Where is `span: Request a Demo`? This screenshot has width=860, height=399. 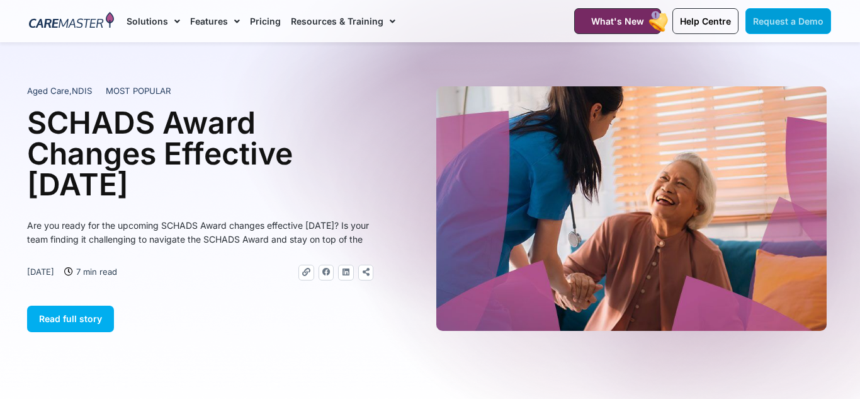
span: Request a Demo is located at coordinates (789, 21).